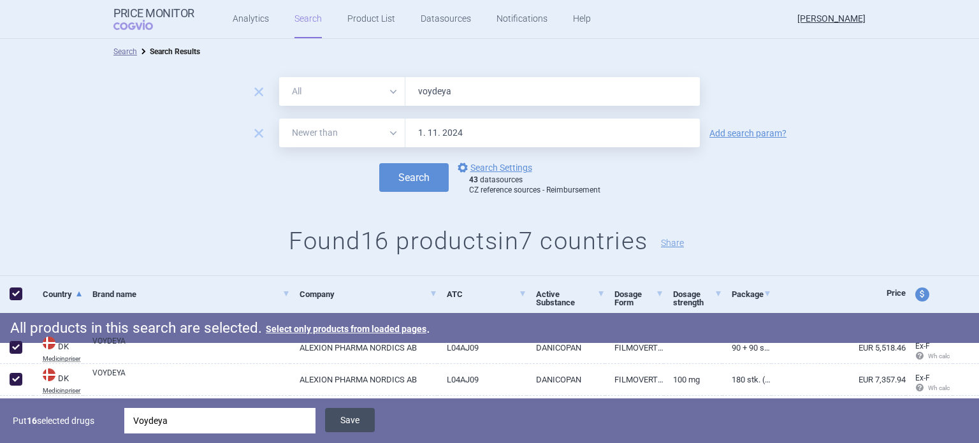 The width and height of the screenshot is (979, 443). Describe the element at coordinates (493, 168) in the screenshot. I see `a: Search Settings` at that location.